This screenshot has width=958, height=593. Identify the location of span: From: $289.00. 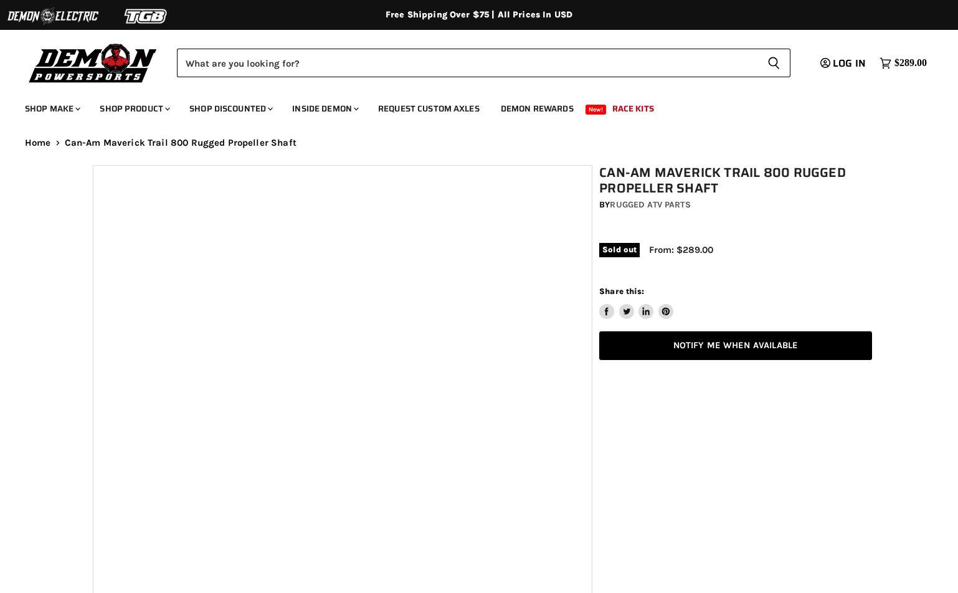
(681, 250).